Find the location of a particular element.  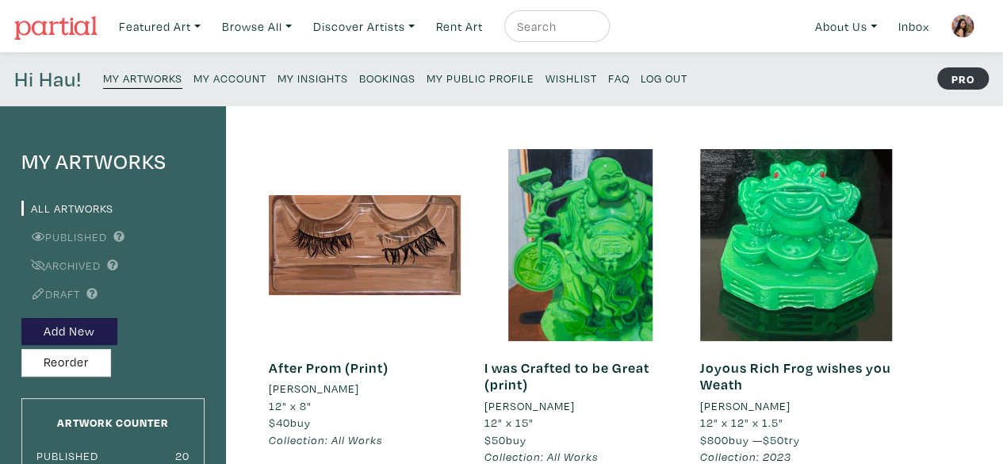

a: My Public Profile is located at coordinates (480, 77).